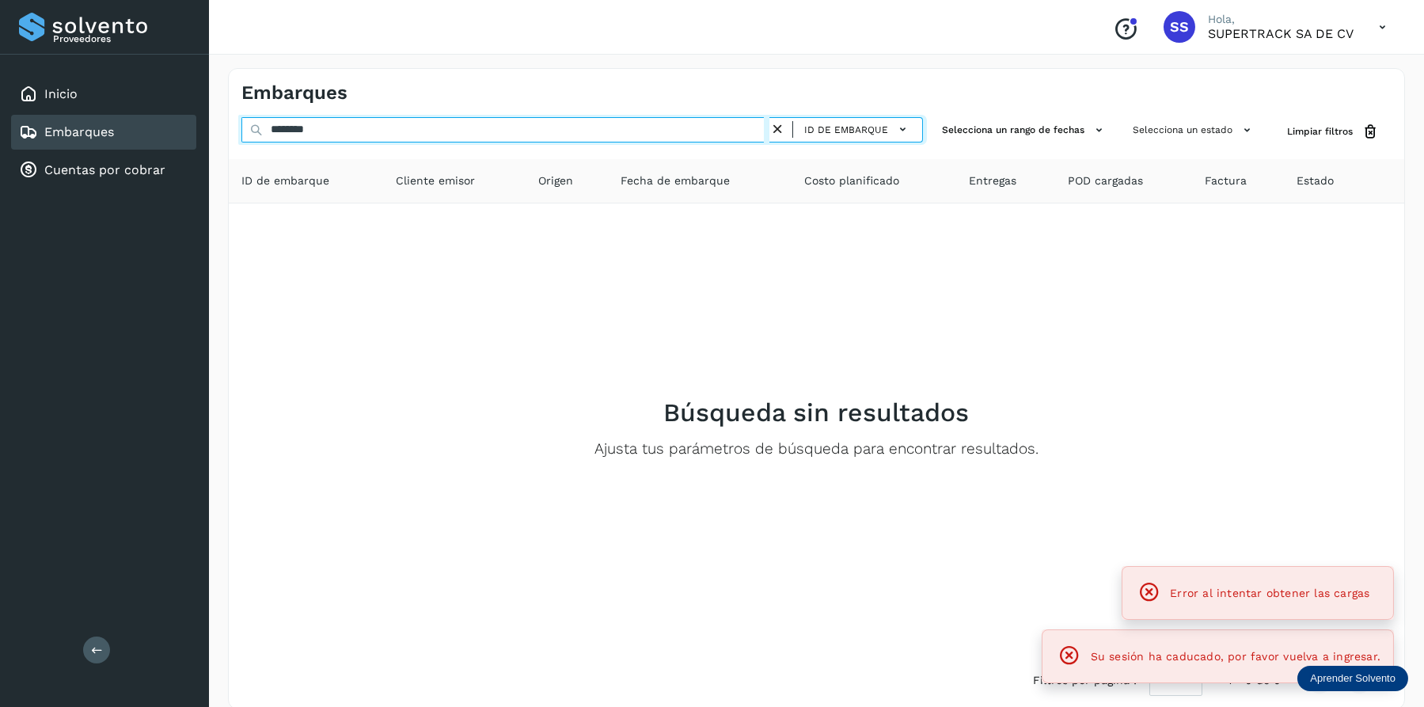  What do you see at coordinates (993, 181) in the screenshot?
I see `span: Entregas` at bounding box center [993, 181].